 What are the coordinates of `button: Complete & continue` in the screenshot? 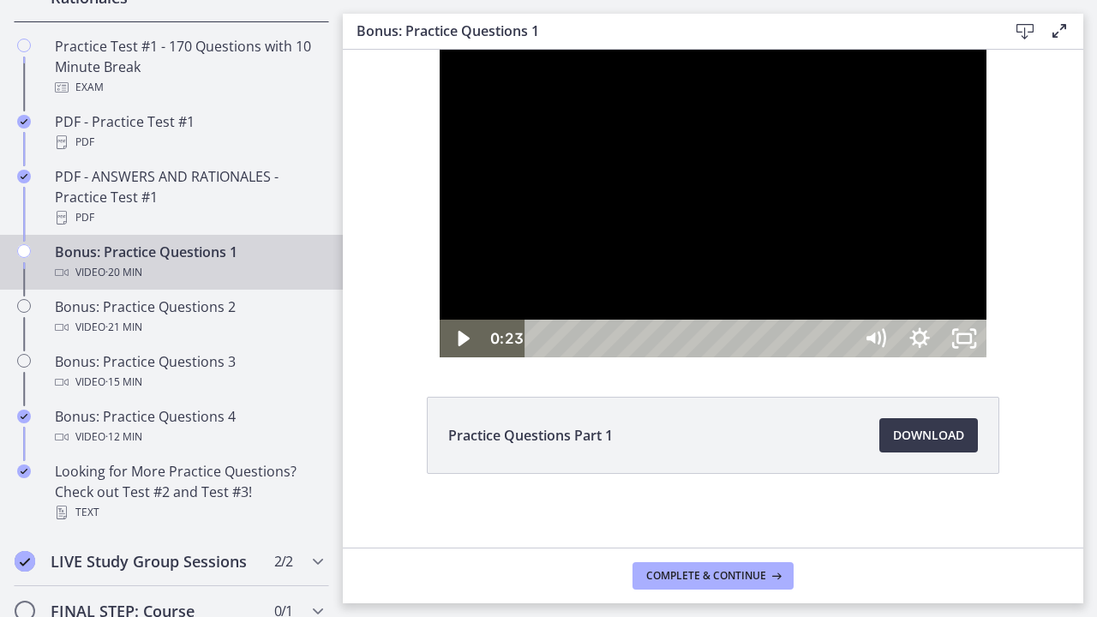 It's located at (713, 576).